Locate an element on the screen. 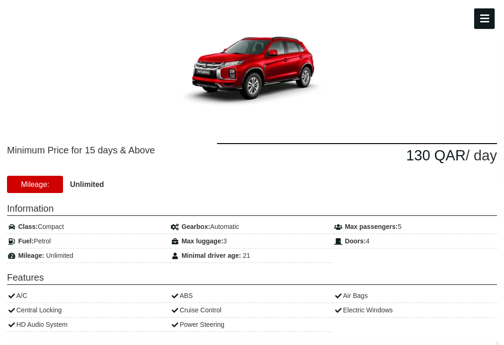 This screenshot has width=504, height=345. div: 3 is located at coordinates (252, 241).